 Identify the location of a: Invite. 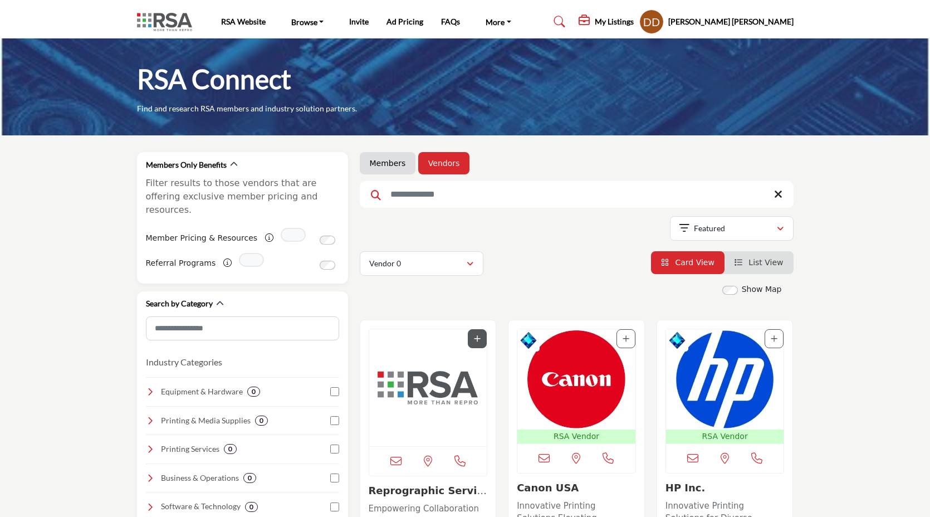
(359, 21).